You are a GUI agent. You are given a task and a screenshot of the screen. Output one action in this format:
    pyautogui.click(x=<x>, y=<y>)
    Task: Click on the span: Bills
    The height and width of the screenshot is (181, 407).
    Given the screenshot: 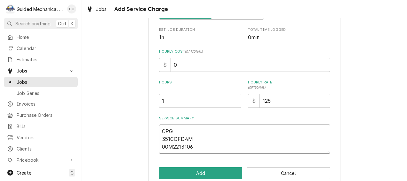 What is the action you would take?
    pyautogui.click(x=45, y=126)
    